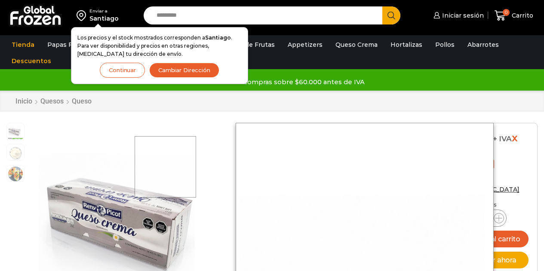 Image resolution: width=544 pixels, height=271 pixels. I want to click on a: Queso, so click(82, 101).